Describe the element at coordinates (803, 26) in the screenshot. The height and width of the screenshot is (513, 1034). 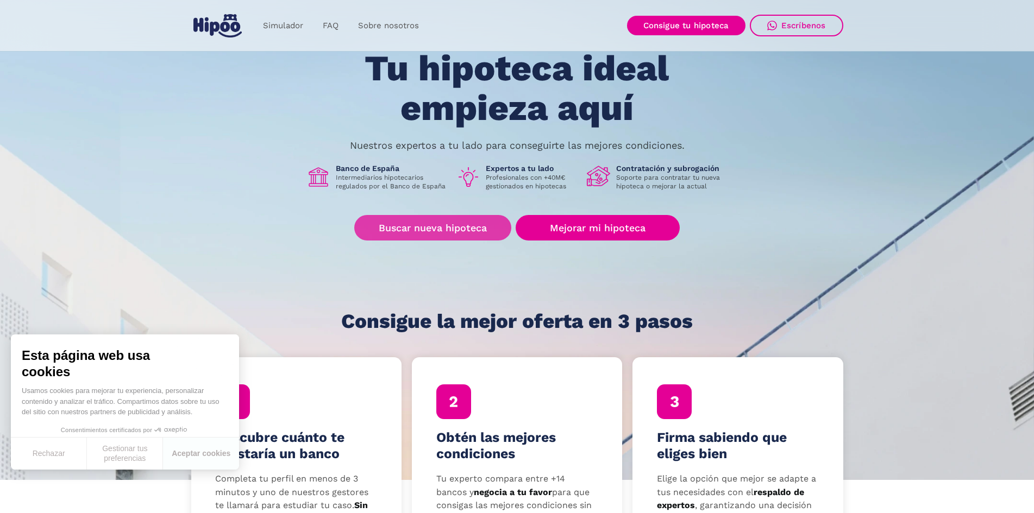
I see `div: Escríbenos` at that location.